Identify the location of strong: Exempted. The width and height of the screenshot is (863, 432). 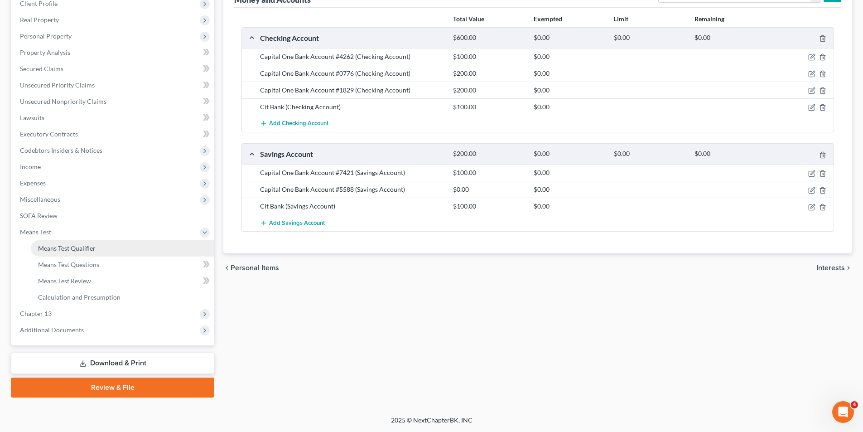
(548, 19).